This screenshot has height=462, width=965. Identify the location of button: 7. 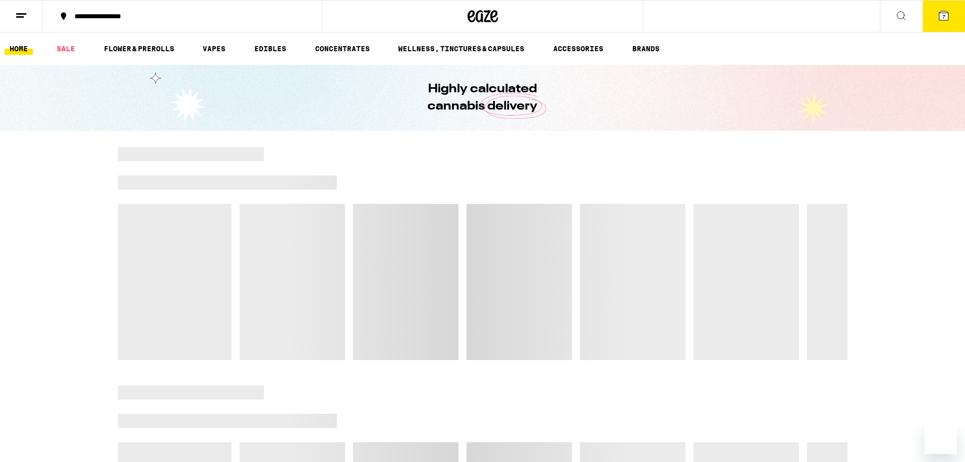
(944, 16).